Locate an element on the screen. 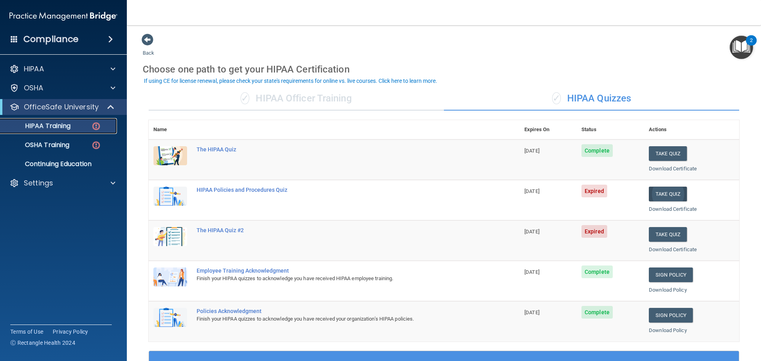 The width and height of the screenshot is (761, 361). a: Settings is located at coordinates (62, 183).